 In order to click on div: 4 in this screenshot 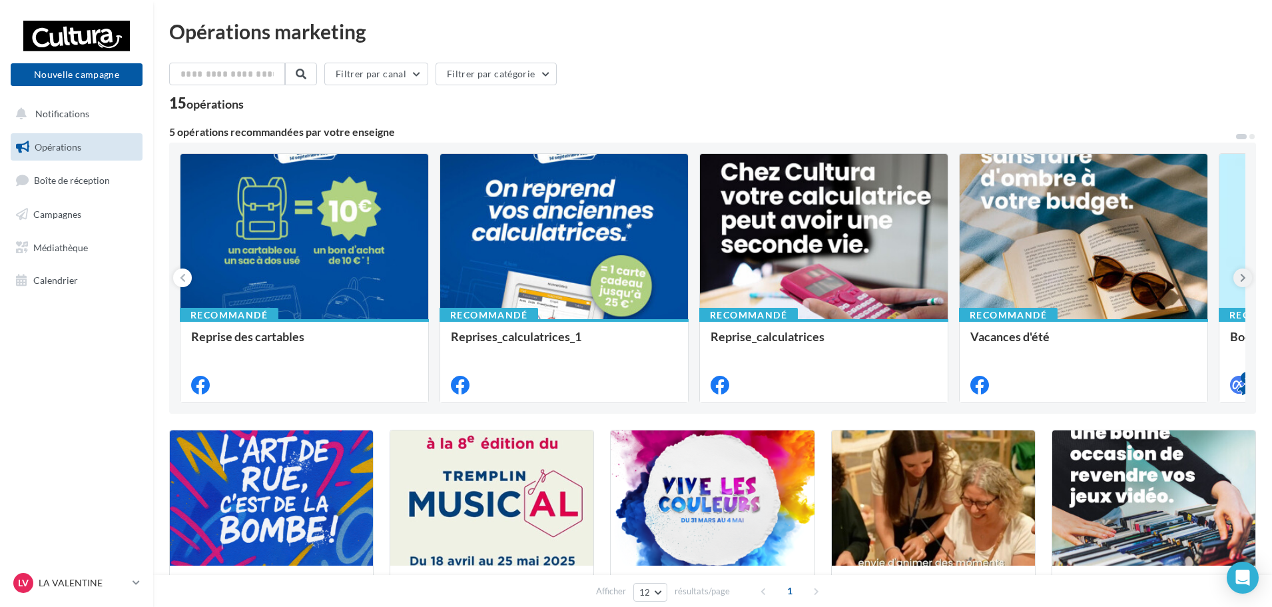, I will do `click(1247, 378)`.